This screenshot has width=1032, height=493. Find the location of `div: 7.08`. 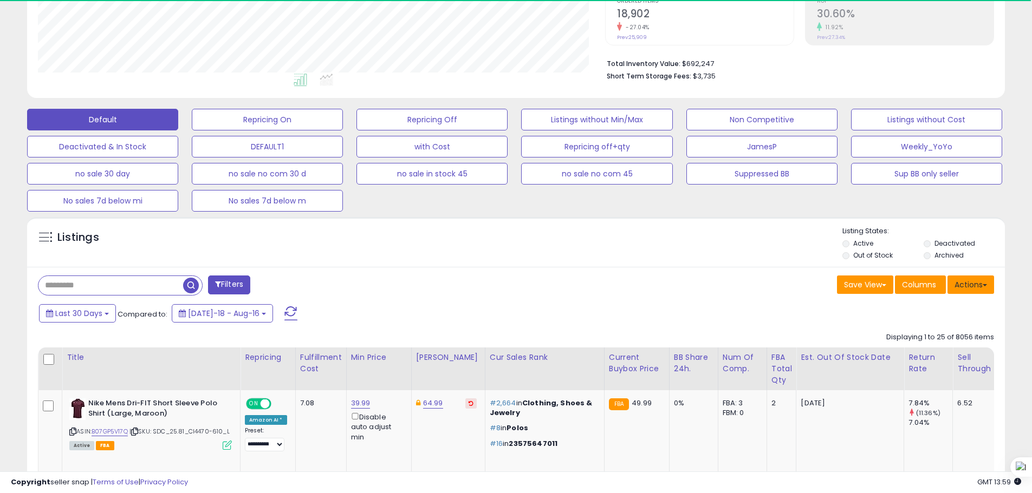

div: 7.08 is located at coordinates (319, 403).